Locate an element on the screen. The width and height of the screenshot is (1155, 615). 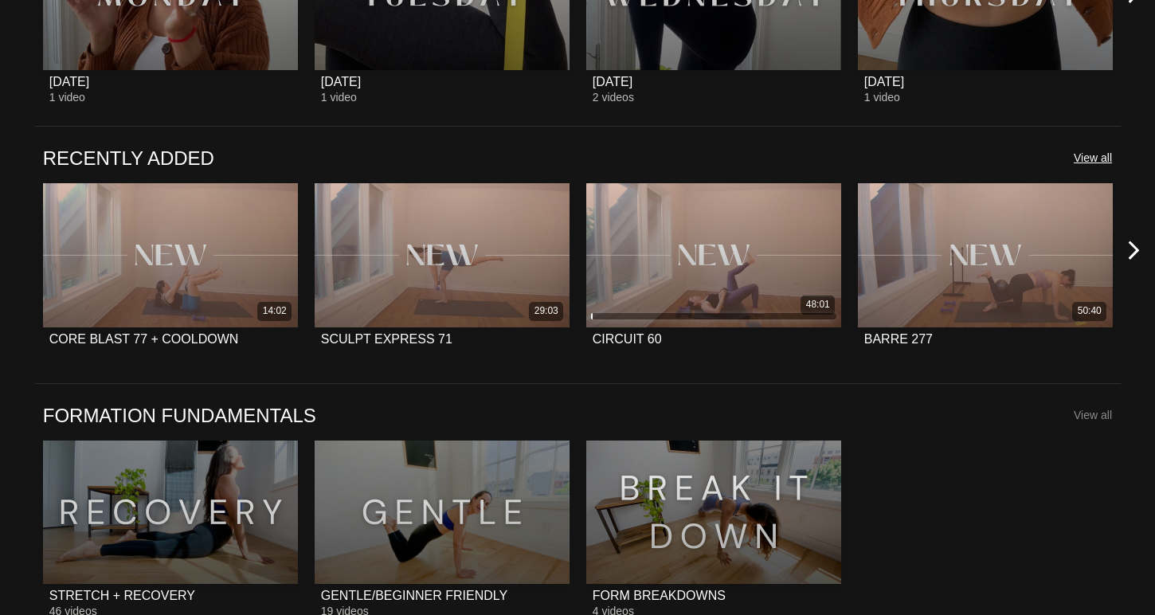
a: FORMATION FUNDAMENTALS is located at coordinates (179, 415).